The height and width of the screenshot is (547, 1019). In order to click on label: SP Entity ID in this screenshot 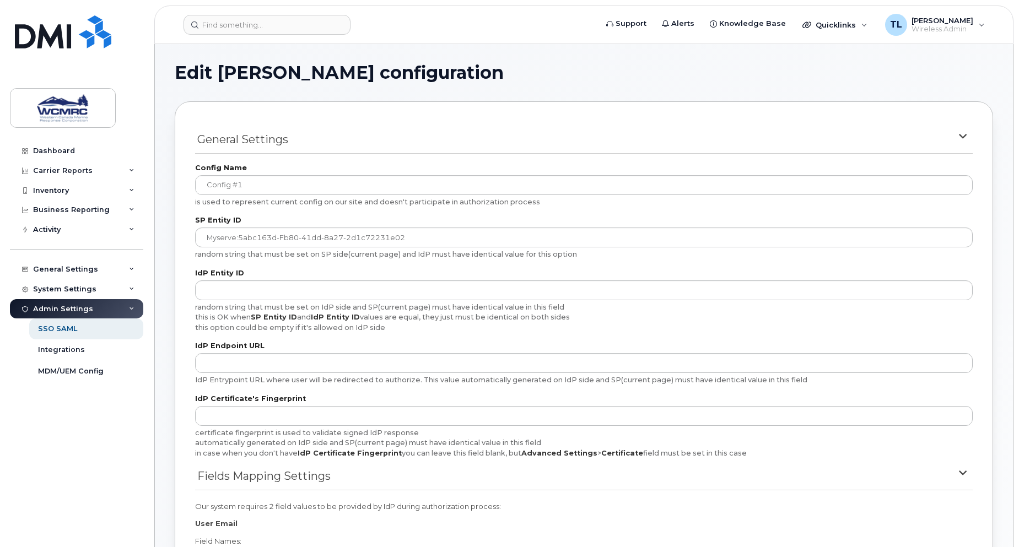, I will do `click(584, 220)`.